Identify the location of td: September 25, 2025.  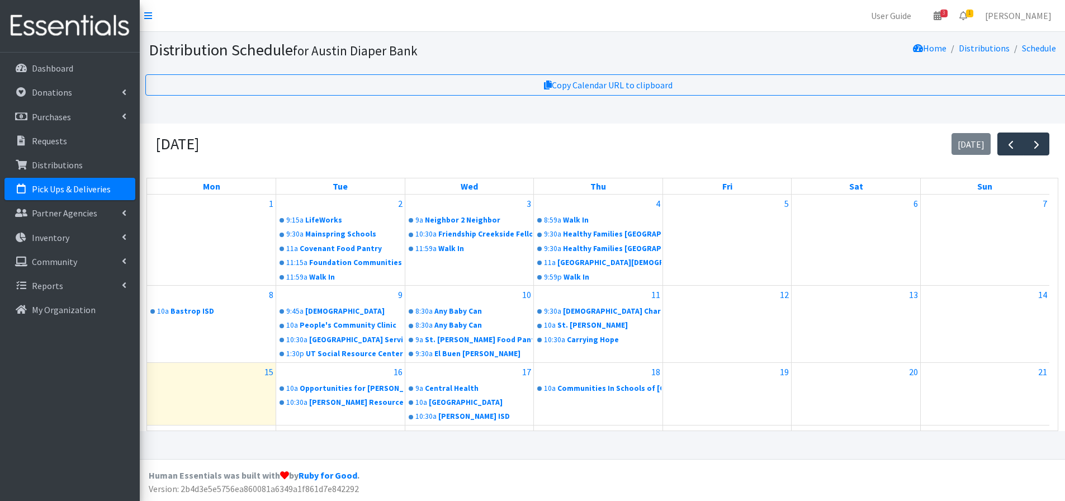
(598, 456).